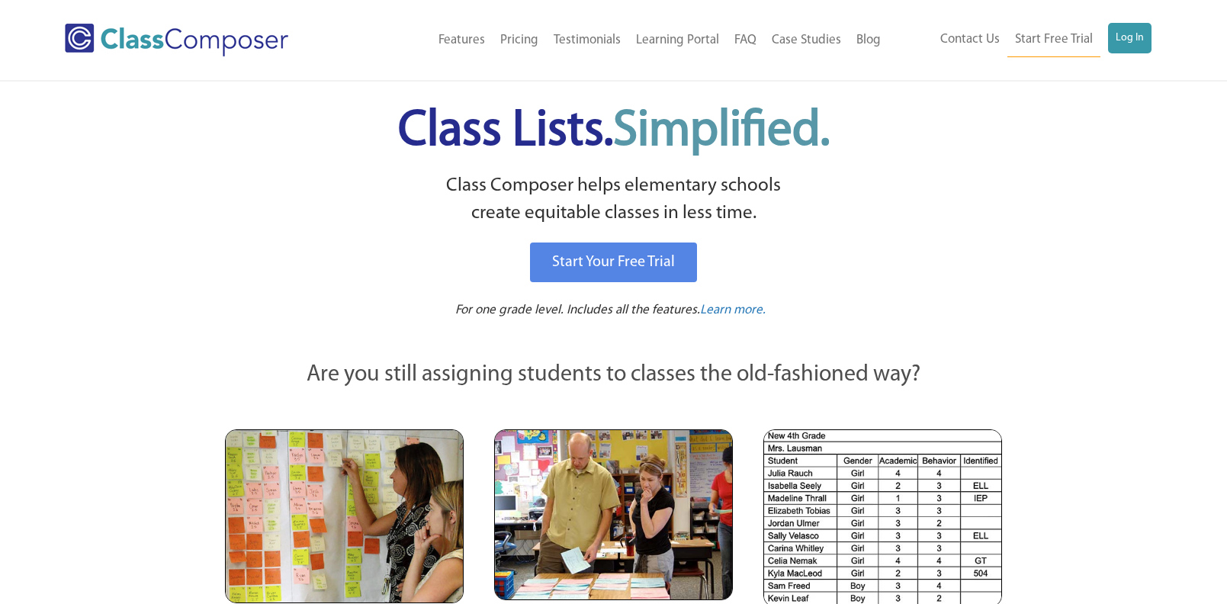  Describe the element at coordinates (614, 375) in the screenshot. I see `p: Are you still assigning students to classes the old-fashioned way?` at that location.